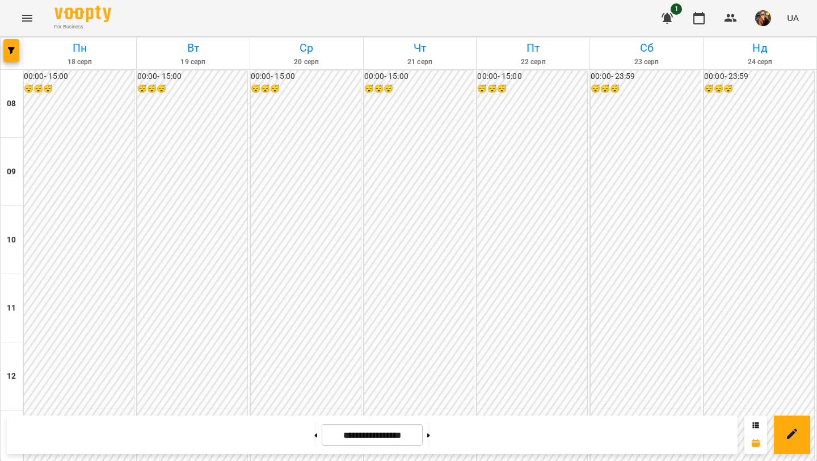 This screenshot has height=461, width=817. What do you see at coordinates (647, 48) in the screenshot?
I see `h6: Сб` at bounding box center [647, 48].